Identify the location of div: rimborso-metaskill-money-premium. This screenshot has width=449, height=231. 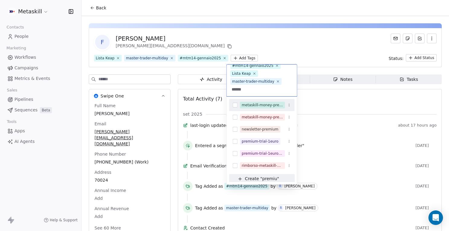
(263, 165).